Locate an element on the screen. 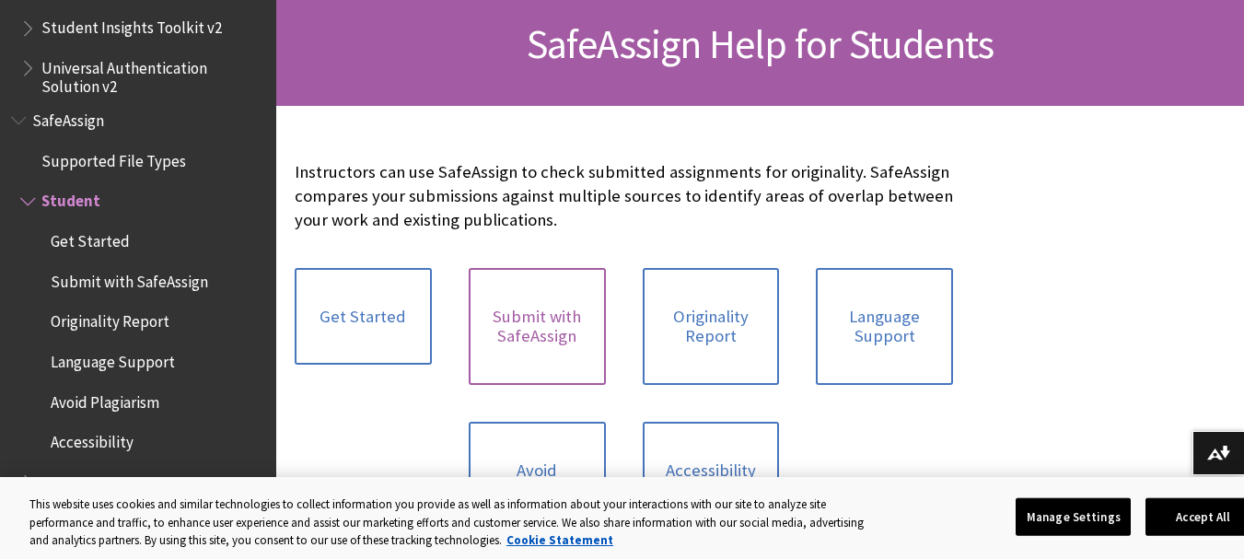 The height and width of the screenshot is (559, 1244). span: Student Insights Toolkit v2 is located at coordinates (132, 25).